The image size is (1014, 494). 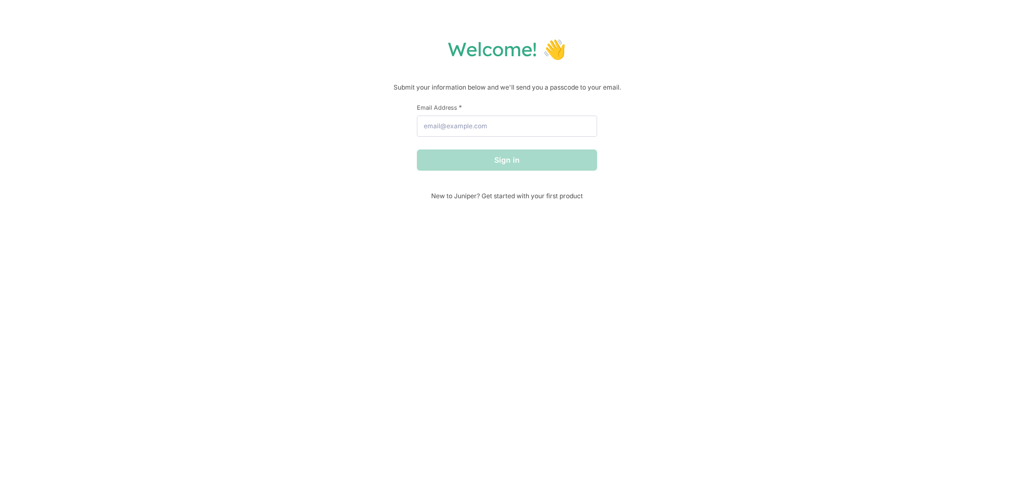 What do you see at coordinates (507, 196) in the screenshot?
I see `span: New to Juniper? Get started with your first product` at bounding box center [507, 196].